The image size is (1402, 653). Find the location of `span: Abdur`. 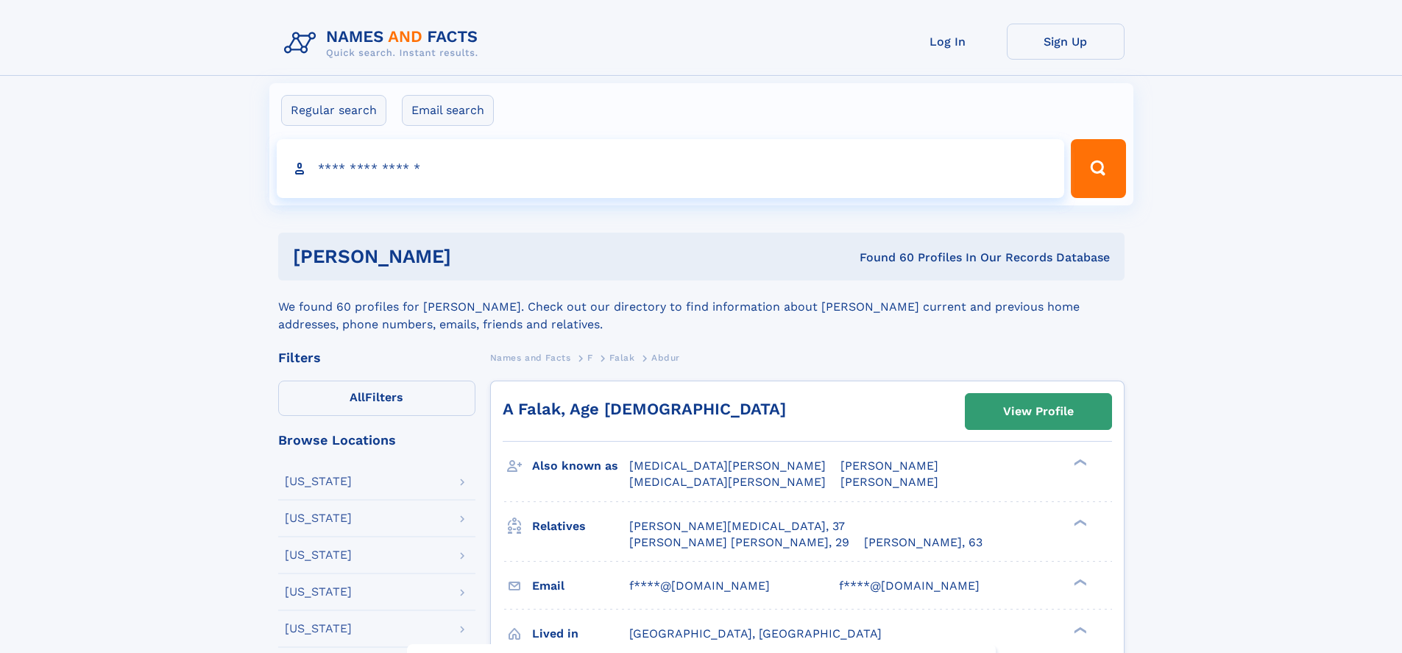

span: Abdur is located at coordinates (665, 358).